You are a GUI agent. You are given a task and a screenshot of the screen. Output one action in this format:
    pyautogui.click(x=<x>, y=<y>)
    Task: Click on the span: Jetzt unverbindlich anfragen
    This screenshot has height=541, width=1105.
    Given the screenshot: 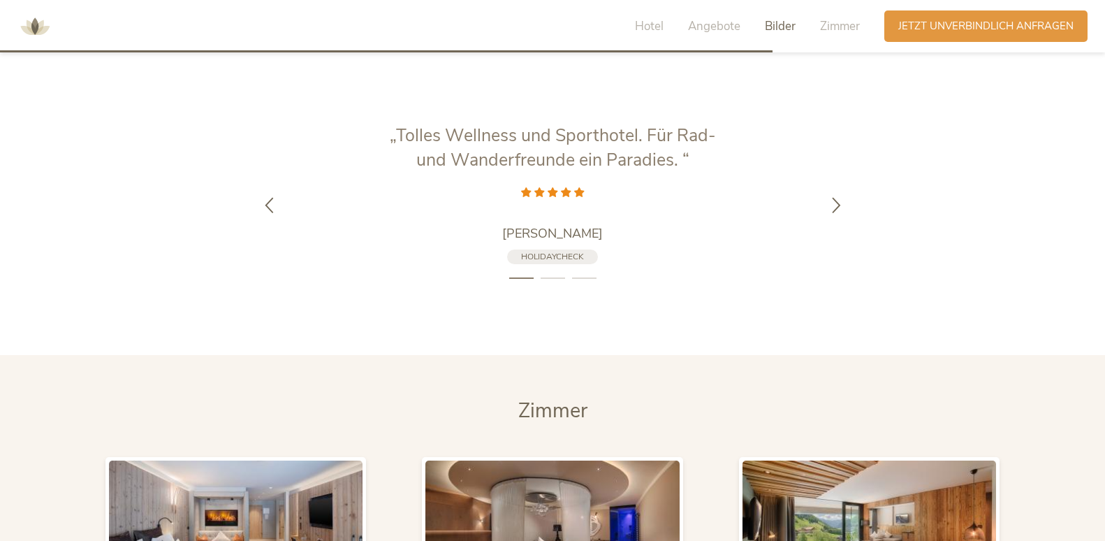 What is the action you would take?
    pyautogui.click(x=986, y=26)
    